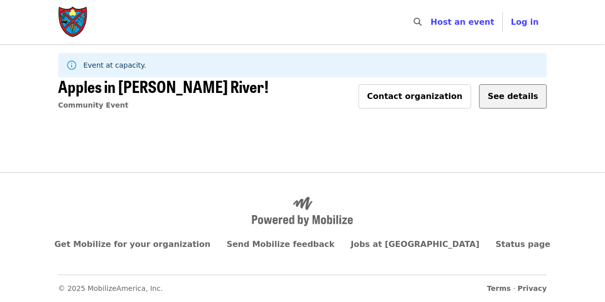 Image resolution: width=605 pixels, height=302 pixels. Describe the element at coordinates (463, 22) in the screenshot. I see `span: Host an event` at that location.